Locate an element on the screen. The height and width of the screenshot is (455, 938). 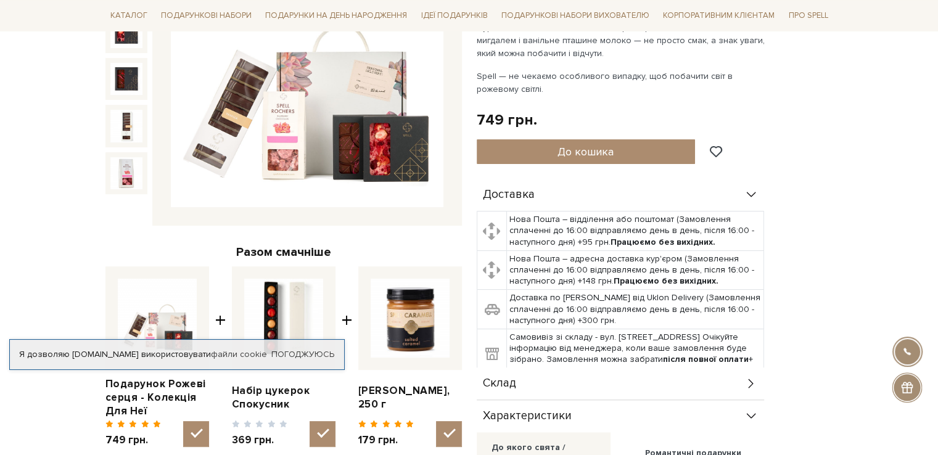
a: файли cookie is located at coordinates (239, 354).